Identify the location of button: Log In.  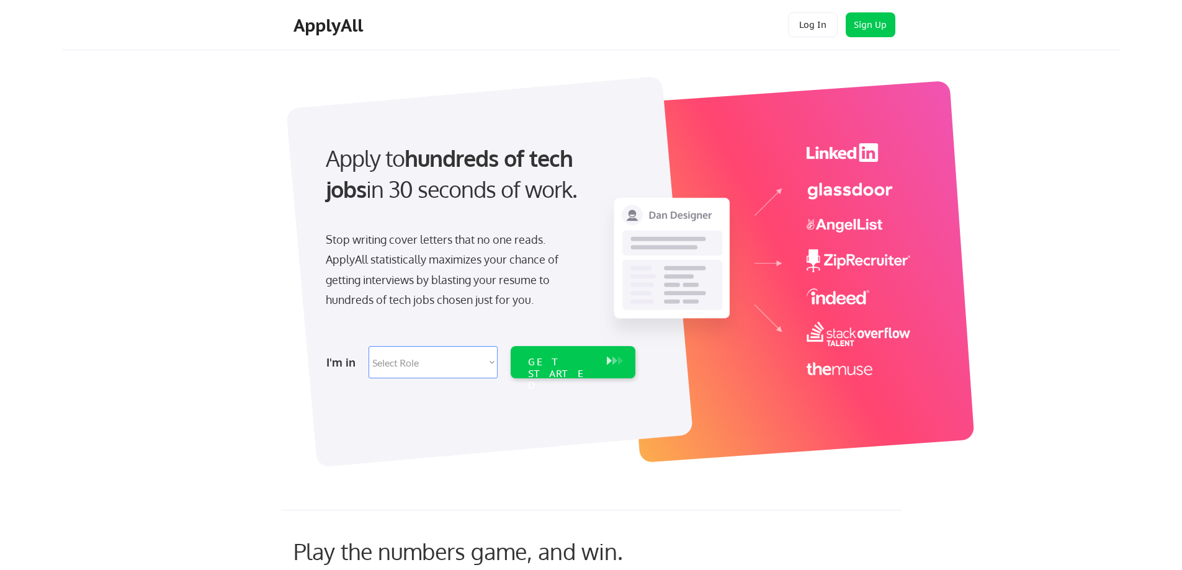
(813, 25).